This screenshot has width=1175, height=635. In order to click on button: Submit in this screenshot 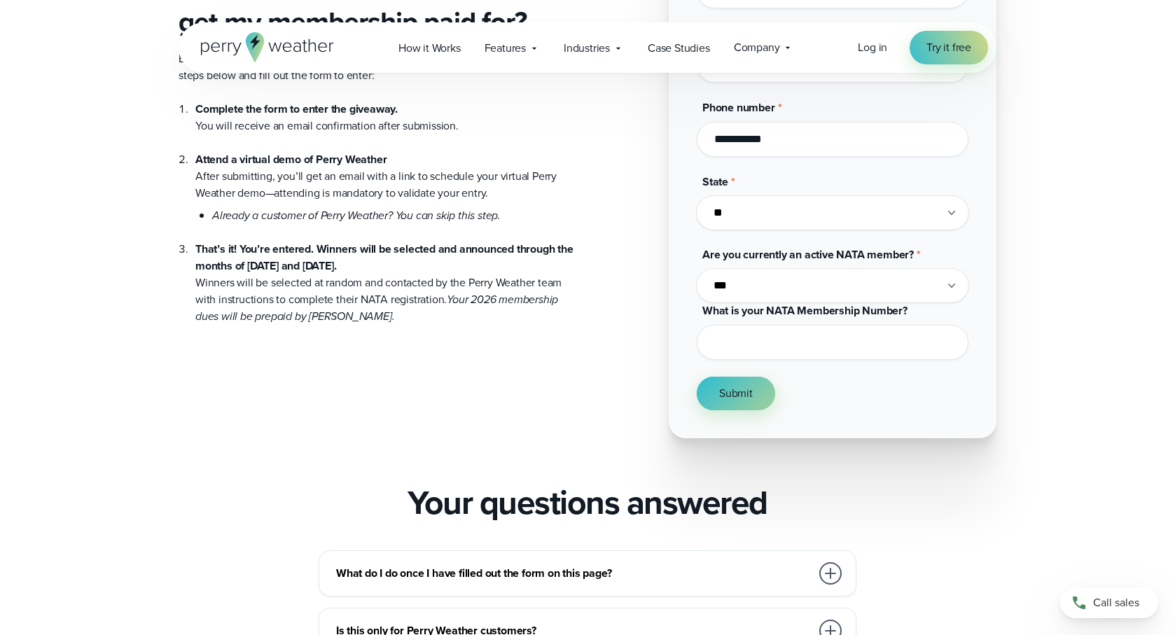, I will do `click(736, 394)`.